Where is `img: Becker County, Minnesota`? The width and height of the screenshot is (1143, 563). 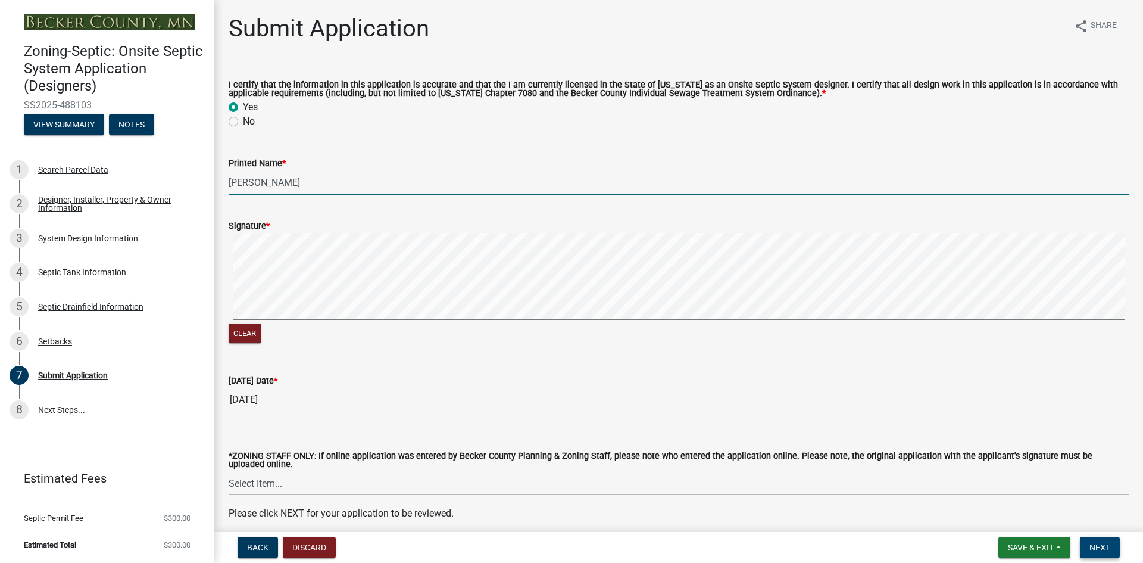
img: Becker County, Minnesota is located at coordinates (110, 22).